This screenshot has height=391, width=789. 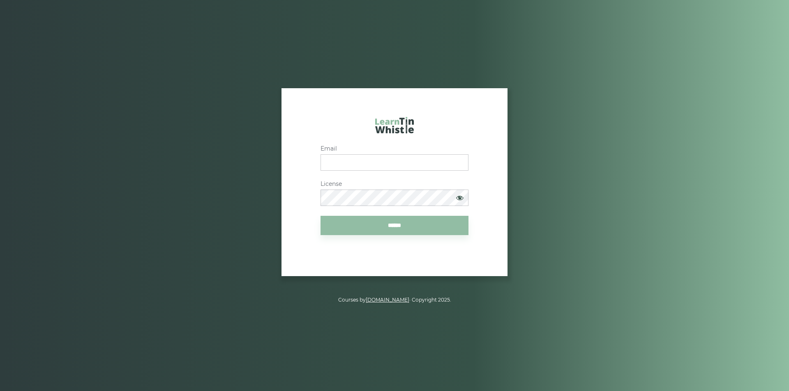 I want to click on img: LearnTinWhistle.com, so click(x=394, y=125).